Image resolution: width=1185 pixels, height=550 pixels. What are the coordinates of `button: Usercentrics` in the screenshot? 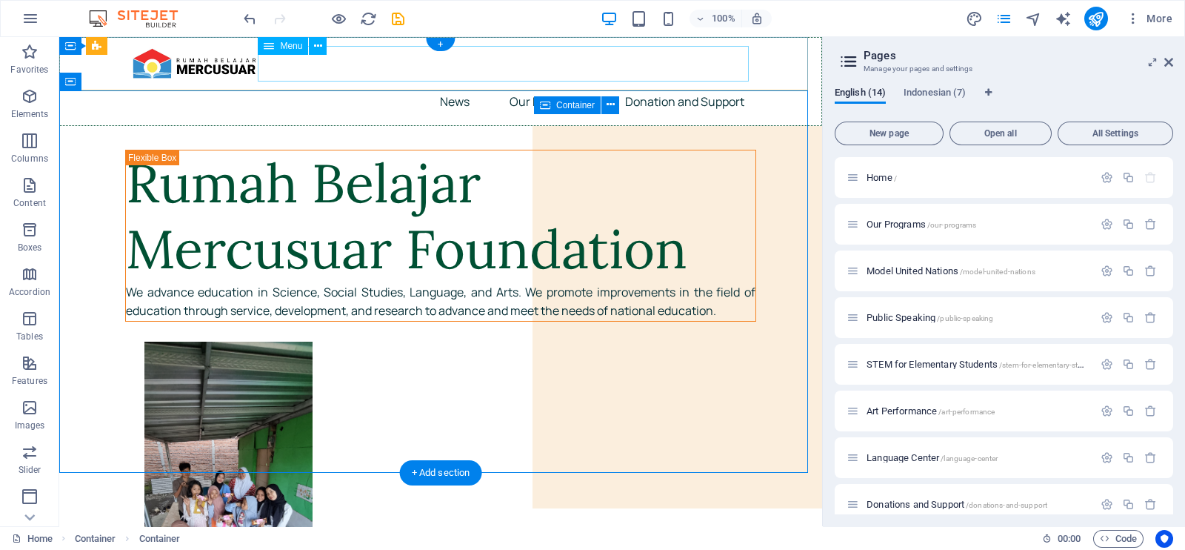 It's located at (1164, 538).